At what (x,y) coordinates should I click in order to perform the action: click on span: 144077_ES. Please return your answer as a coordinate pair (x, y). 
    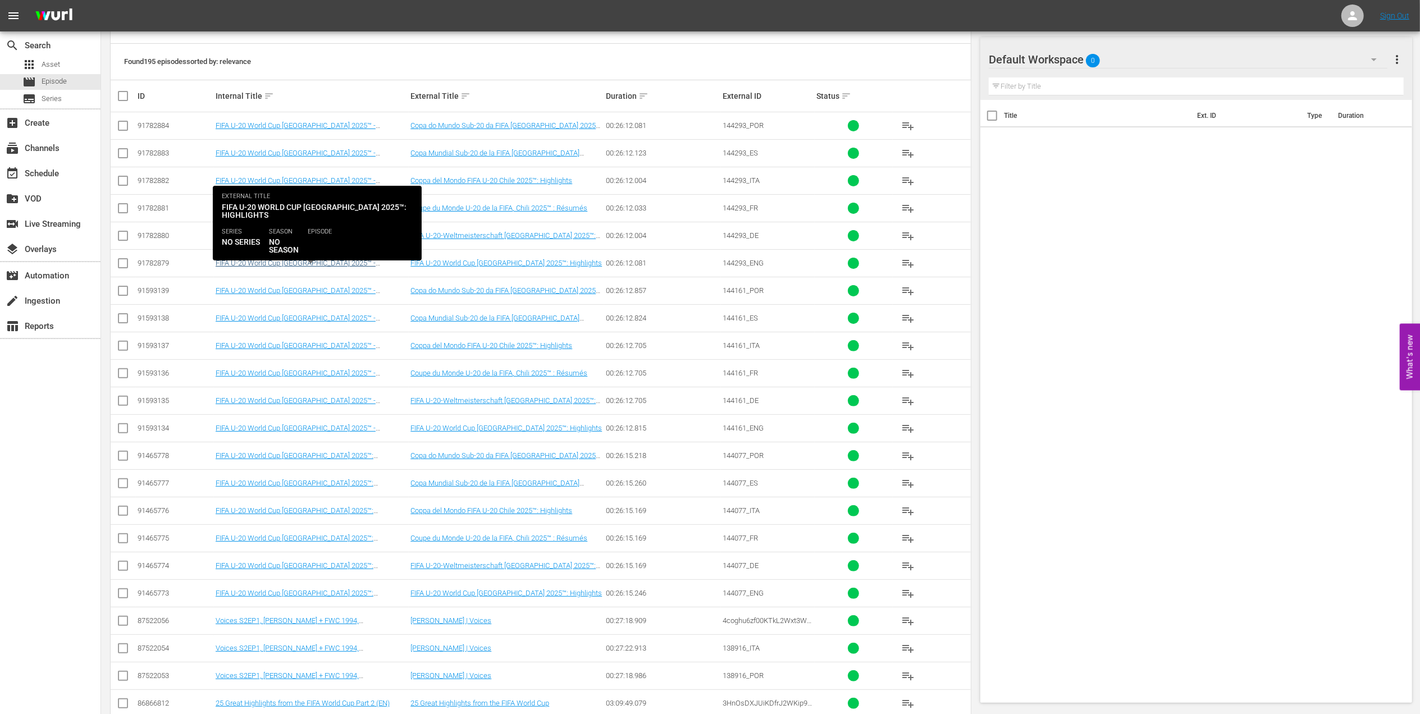
    Looking at the image, I should click on (740, 483).